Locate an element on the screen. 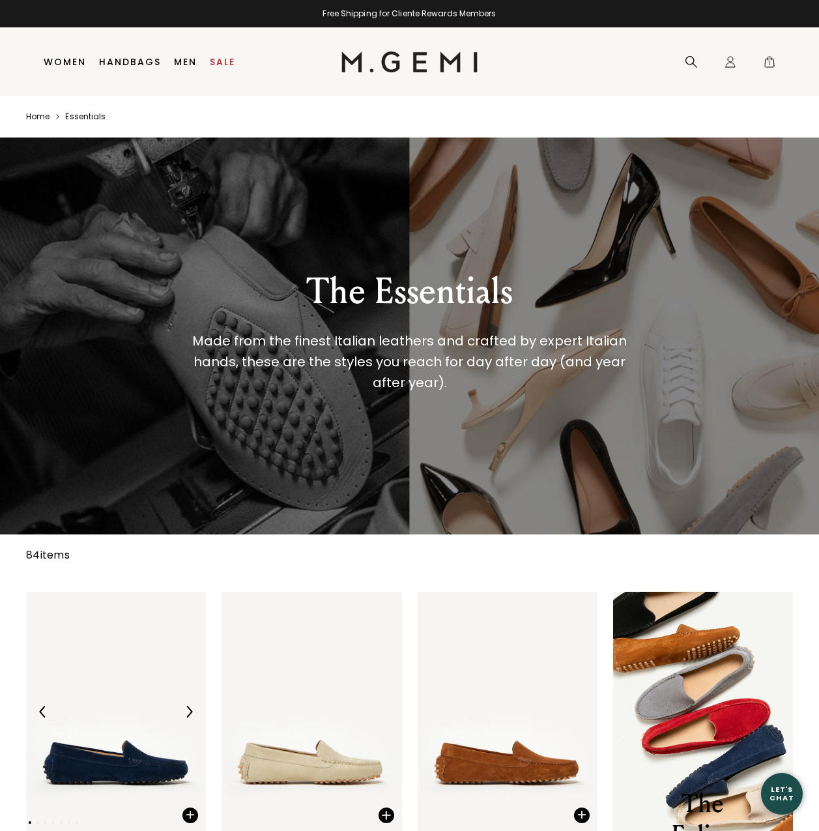 The width and height of the screenshot is (819, 831). a: Essentials is located at coordinates (85, 117).